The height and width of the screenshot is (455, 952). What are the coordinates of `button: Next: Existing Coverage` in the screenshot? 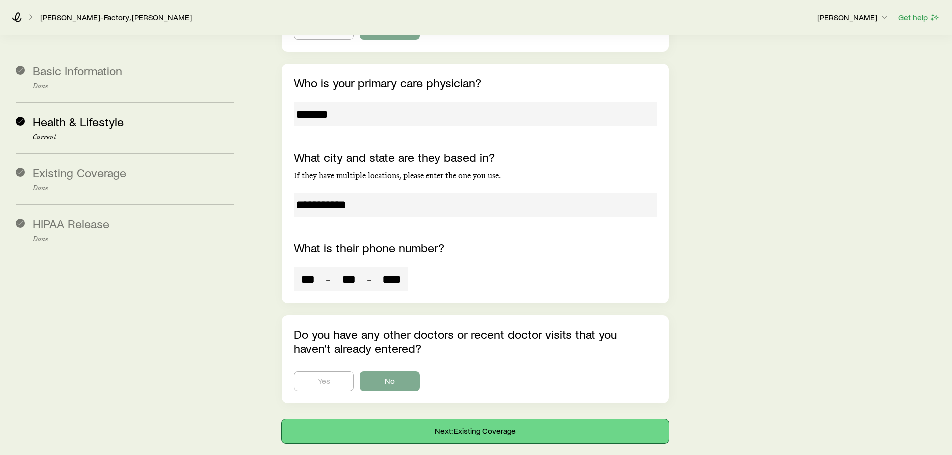 It's located at (475, 431).